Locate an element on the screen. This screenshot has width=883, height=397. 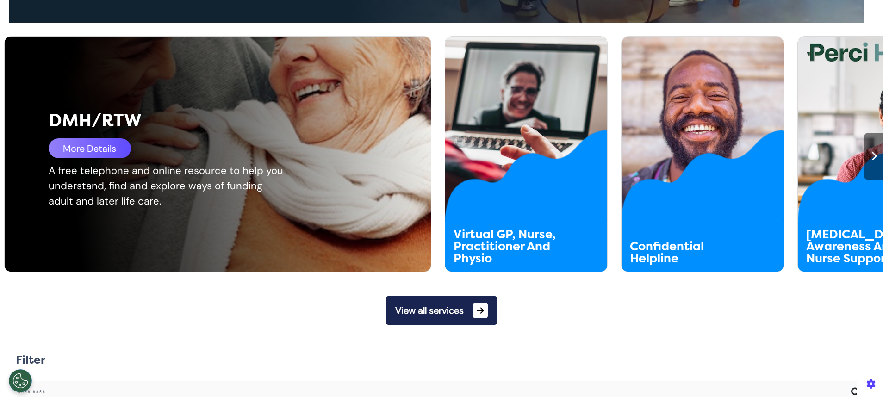
button: Open Preferences is located at coordinates (20, 381).